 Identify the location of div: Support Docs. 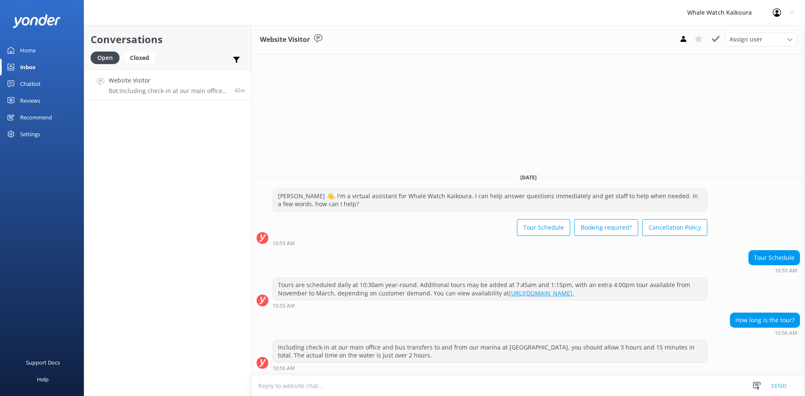
(43, 363).